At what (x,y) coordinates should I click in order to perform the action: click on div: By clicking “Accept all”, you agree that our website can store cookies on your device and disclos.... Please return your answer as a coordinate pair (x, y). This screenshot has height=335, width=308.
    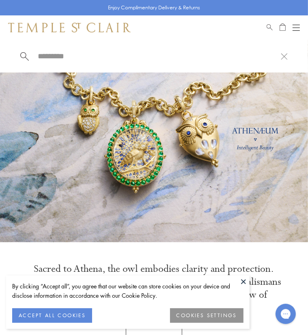
    Looking at the image, I should click on (128, 291).